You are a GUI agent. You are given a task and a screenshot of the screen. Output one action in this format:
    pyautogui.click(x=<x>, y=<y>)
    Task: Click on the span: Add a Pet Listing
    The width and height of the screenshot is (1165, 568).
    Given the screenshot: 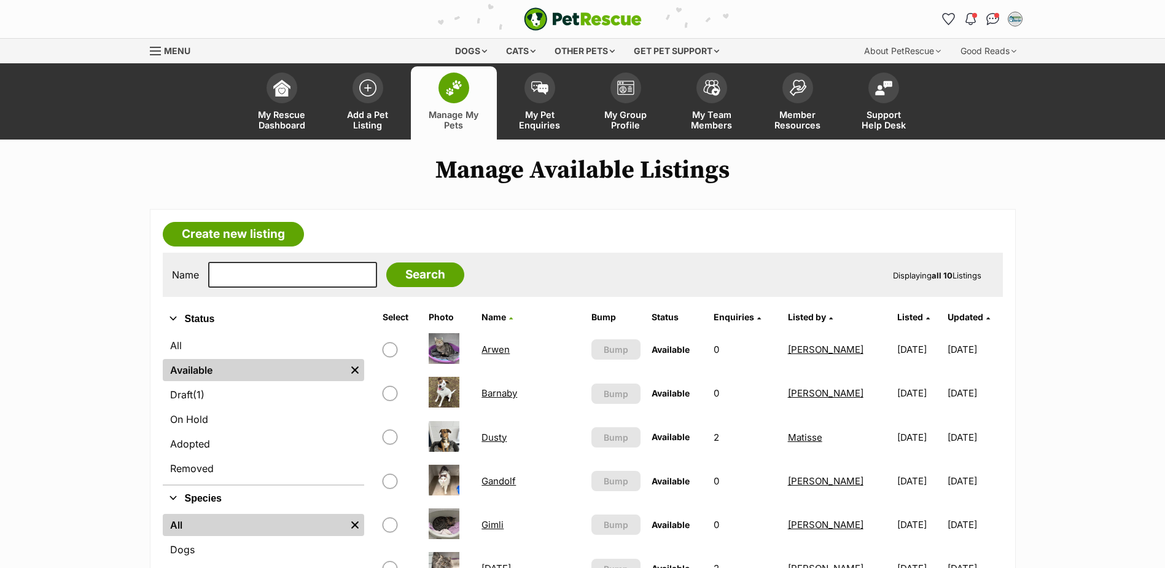 What is the action you would take?
    pyautogui.click(x=368, y=120)
    